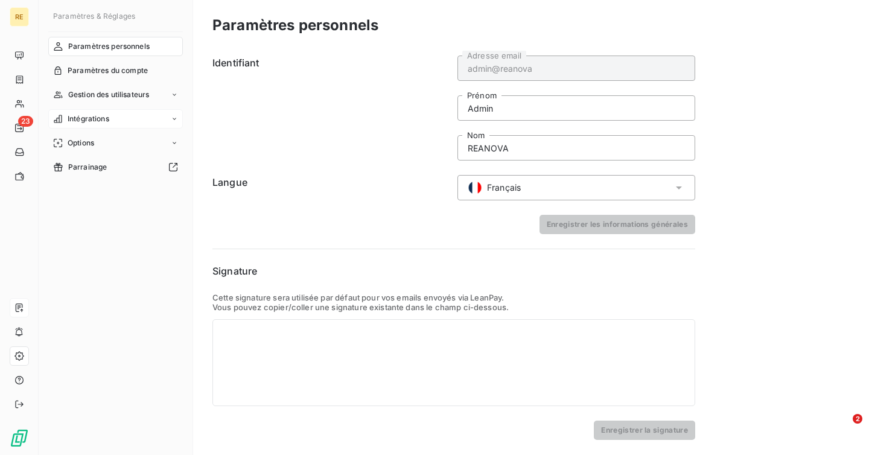 The image size is (869, 455). I want to click on p: Vous pouvez copier/coller une signature existante dans le champ ci-dessous., so click(454, 307).